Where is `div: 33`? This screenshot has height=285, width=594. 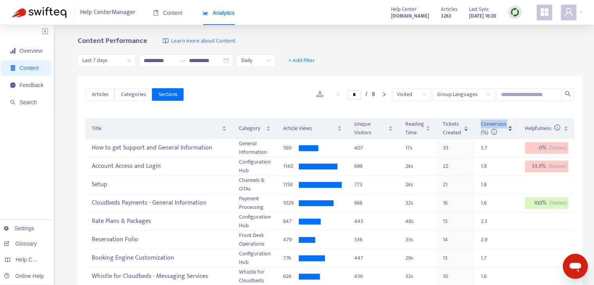
div: 33 is located at coordinates (450, 148).